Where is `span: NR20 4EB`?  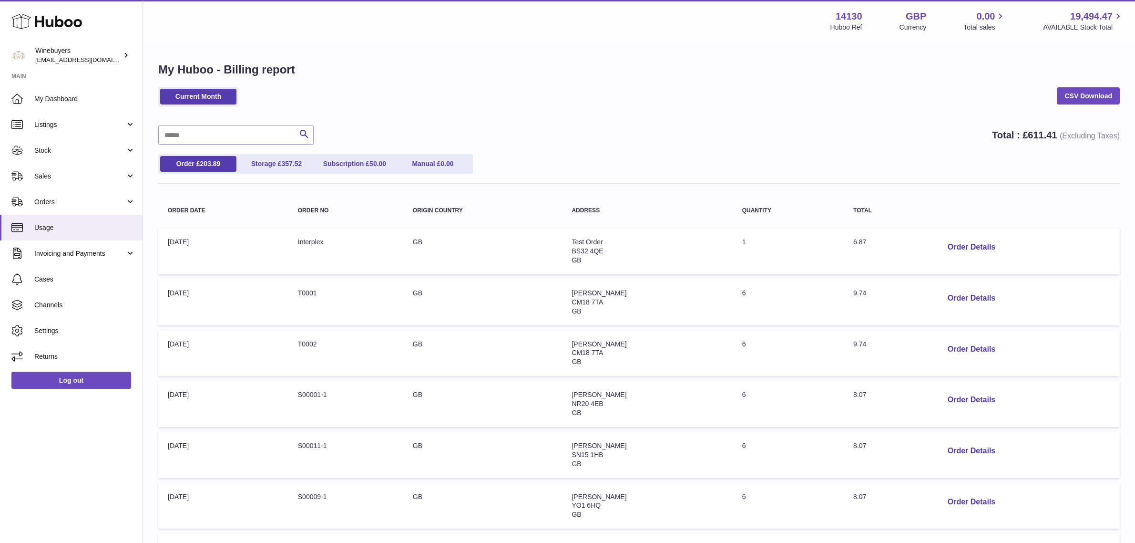
span: NR20 4EB is located at coordinates (587, 403).